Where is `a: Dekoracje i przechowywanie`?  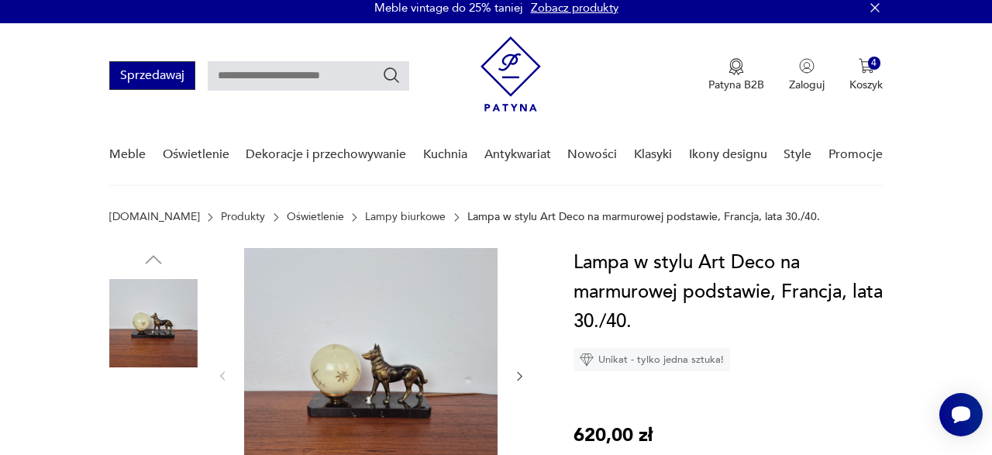
a: Dekoracje i przechowywanie is located at coordinates (326, 154).